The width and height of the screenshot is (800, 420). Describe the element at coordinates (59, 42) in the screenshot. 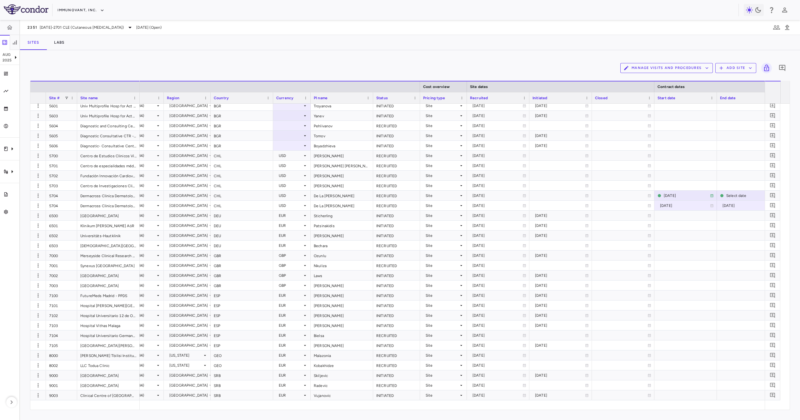

I see `button: Labs` at that location.